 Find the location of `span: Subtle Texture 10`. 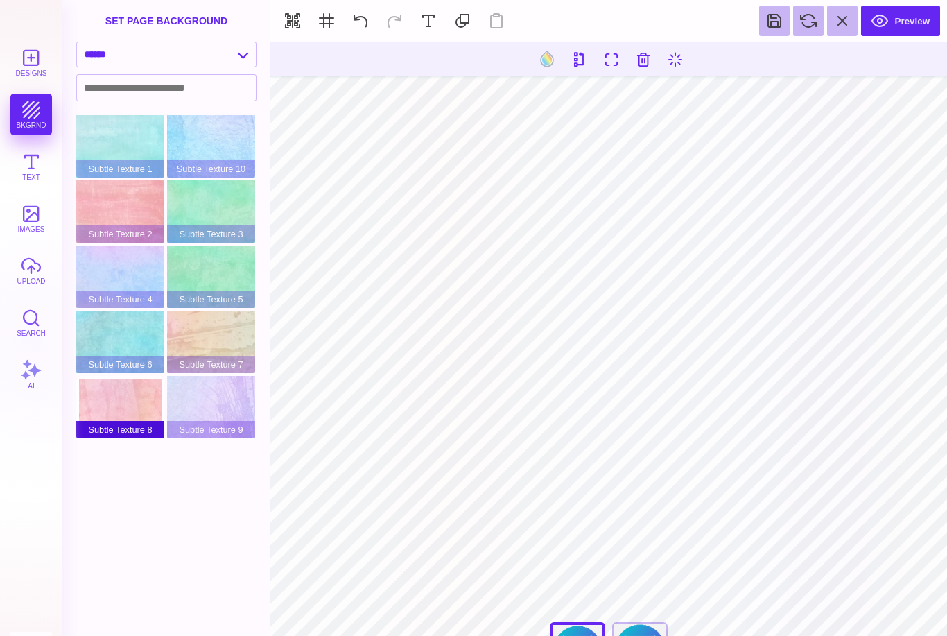

span: Subtle Texture 10 is located at coordinates (211, 169).